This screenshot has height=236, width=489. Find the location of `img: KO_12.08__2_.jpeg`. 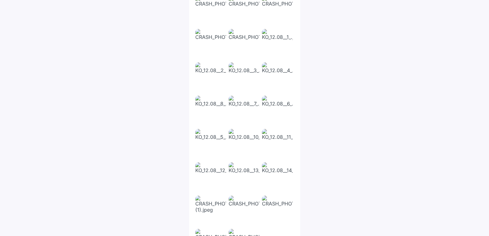

img: KO_12.08__2_.jpeg is located at coordinates (211, 78).